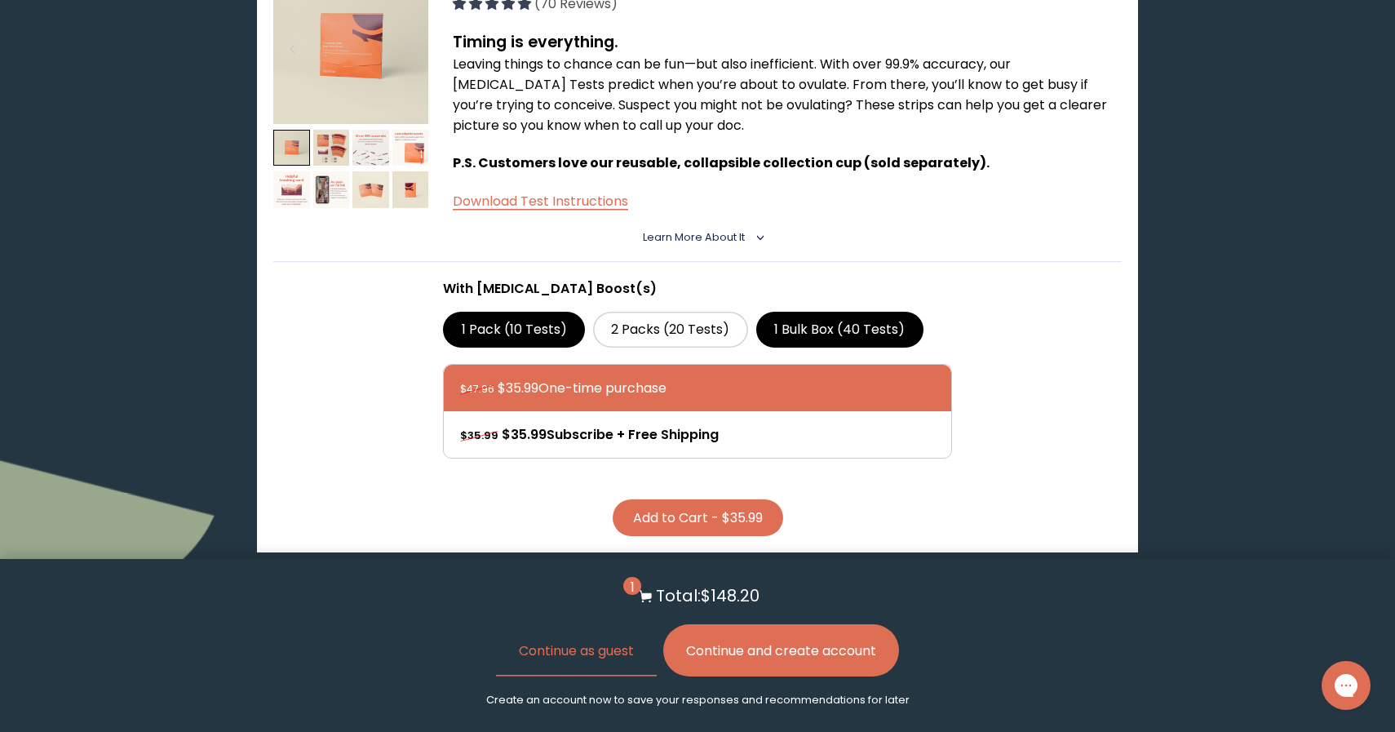 This screenshot has width=1395, height=732. What do you see at coordinates (698, 237) in the screenshot?
I see `summary: Learn More About it <` at bounding box center [698, 237].